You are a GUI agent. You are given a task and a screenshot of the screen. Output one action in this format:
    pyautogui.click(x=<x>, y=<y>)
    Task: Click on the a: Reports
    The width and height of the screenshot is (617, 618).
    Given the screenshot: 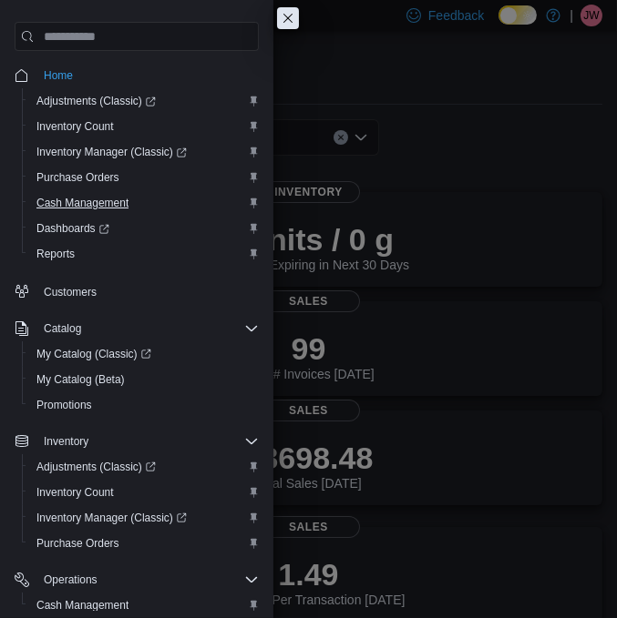 What is the action you would take?
    pyautogui.click(x=56, y=254)
    